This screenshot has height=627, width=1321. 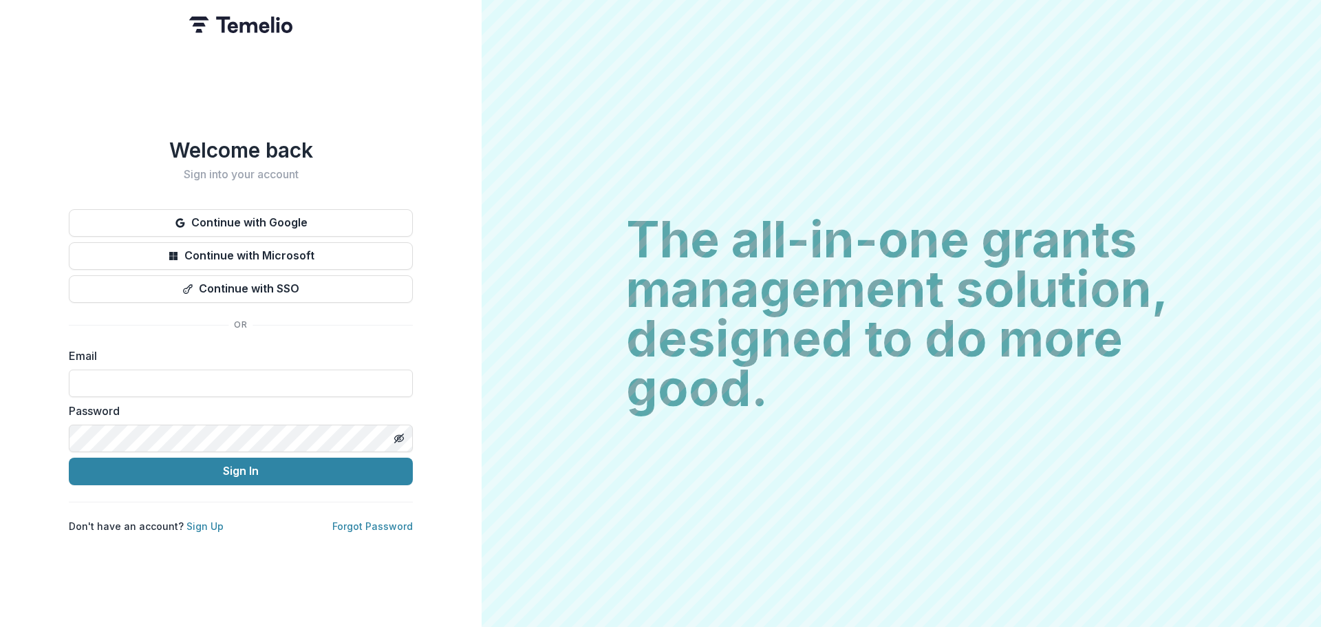 What do you see at coordinates (372, 526) in the screenshot?
I see `a: Forgot Password` at bounding box center [372, 526].